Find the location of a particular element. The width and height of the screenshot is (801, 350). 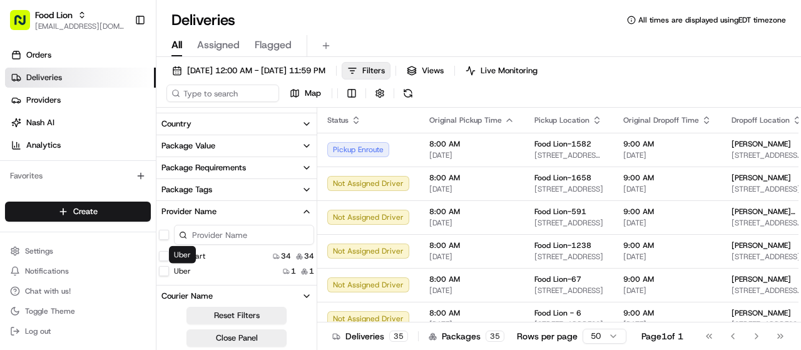

div: Provider Name is located at coordinates (189, 211).